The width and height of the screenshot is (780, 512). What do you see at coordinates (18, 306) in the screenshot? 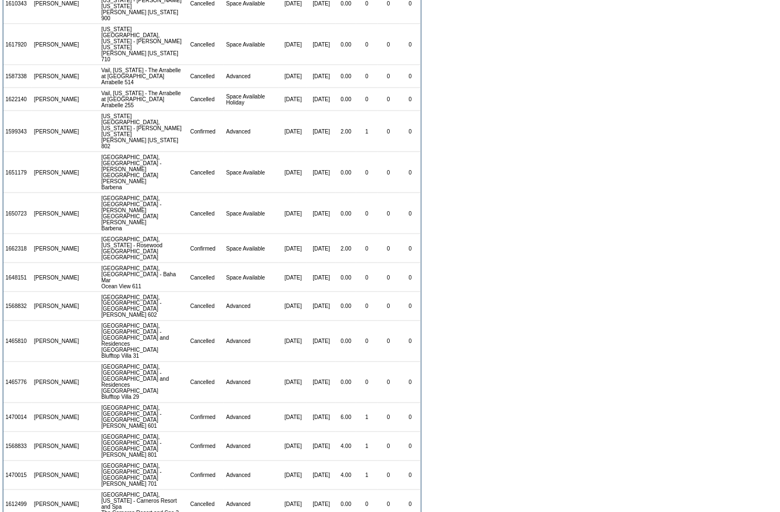
I see `td: 1568832` at bounding box center [18, 306].